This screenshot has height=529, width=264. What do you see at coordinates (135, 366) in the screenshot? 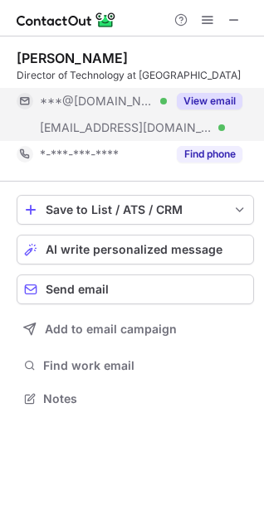
I see `button: Find work email` at bounding box center [135, 366].